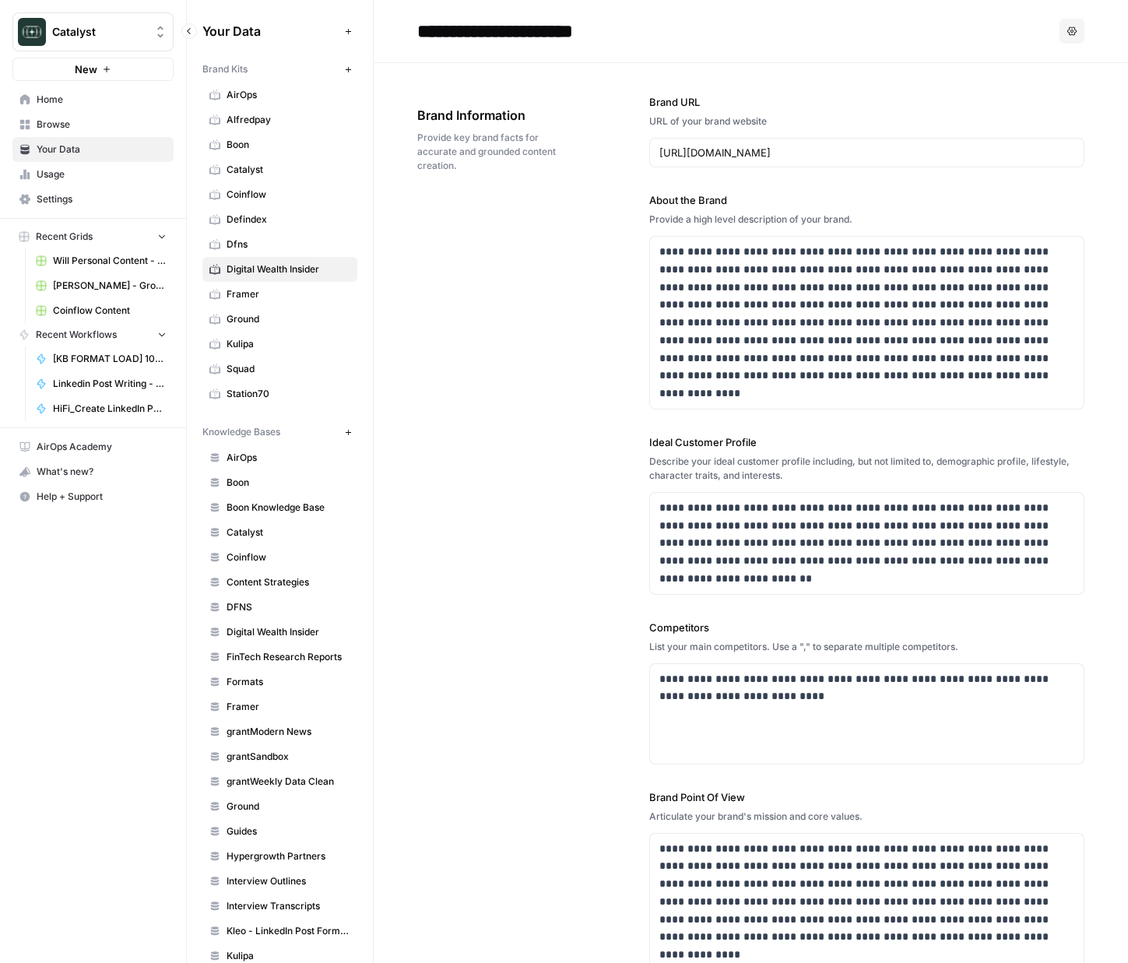  What do you see at coordinates (288, 682) in the screenshot?
I see `span: Formats` at bounding box center [288, 682].